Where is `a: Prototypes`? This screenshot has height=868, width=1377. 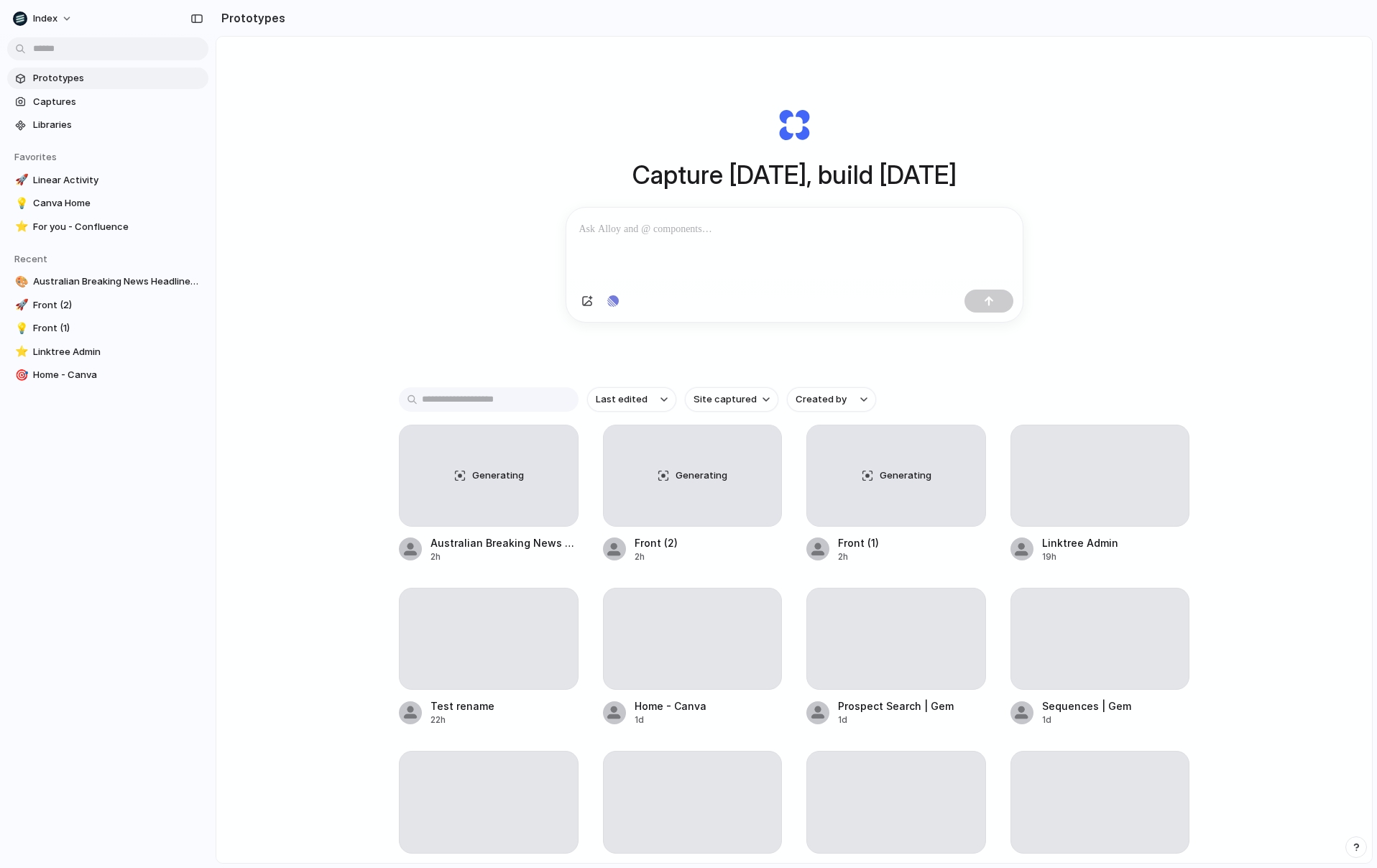
a: Prototypes is located at coordinates (108, 79).